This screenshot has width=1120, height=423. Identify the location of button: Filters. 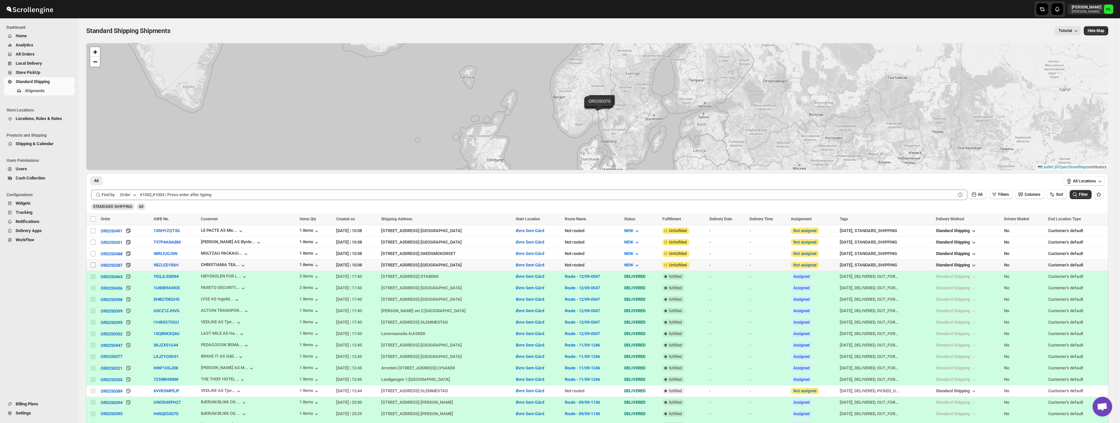
(1001, 194).